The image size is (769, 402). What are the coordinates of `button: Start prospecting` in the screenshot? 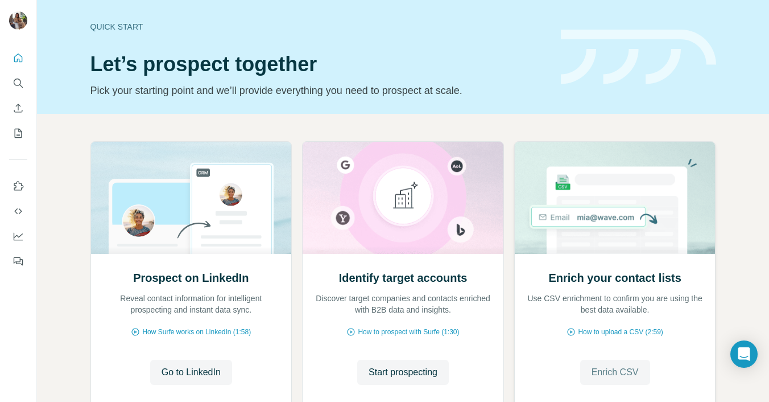 It's located at (403, 372).